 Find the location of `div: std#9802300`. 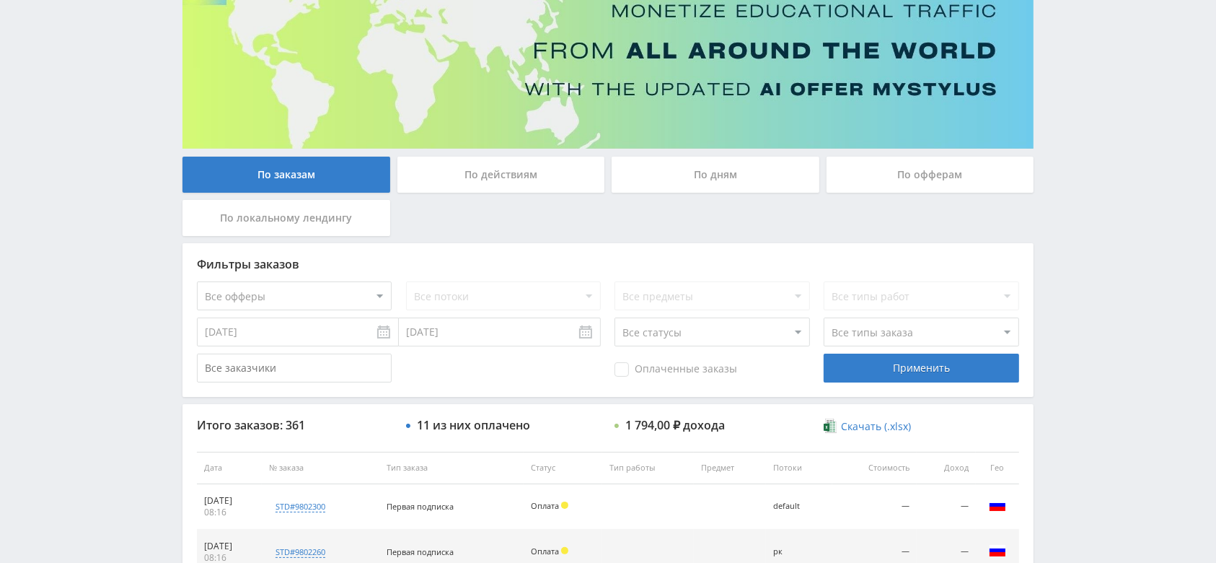

div: std#9802300 is located at coordinates (300, 506).